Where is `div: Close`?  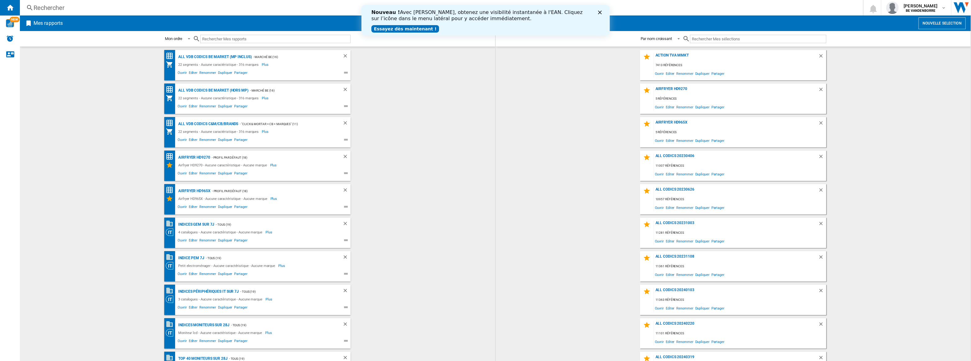
div: Close is located at coordinates (240, 7).